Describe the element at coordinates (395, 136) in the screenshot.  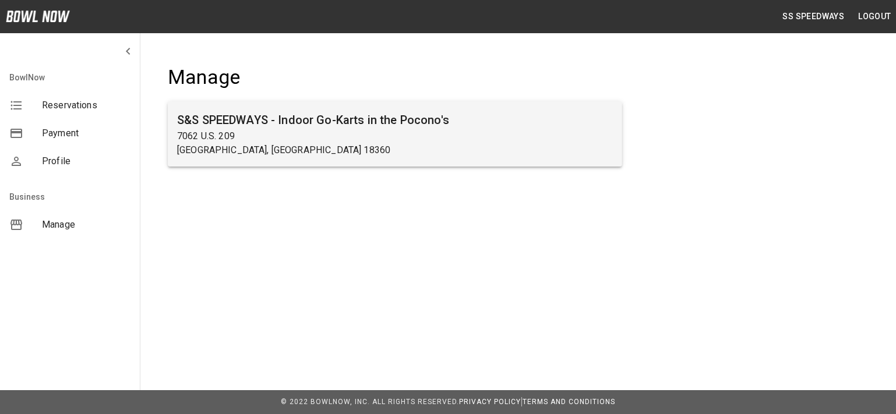
I see `p: 7062 U.S. 209` at that location.